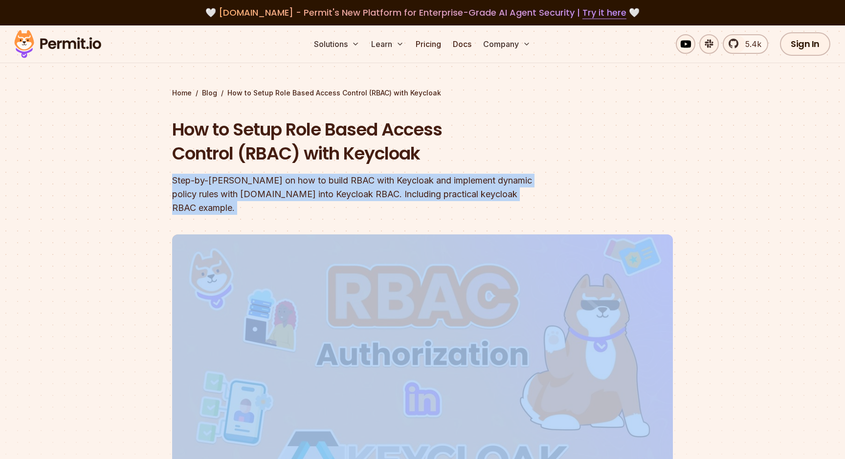  I want to click on button: Company, so click(506, 44).